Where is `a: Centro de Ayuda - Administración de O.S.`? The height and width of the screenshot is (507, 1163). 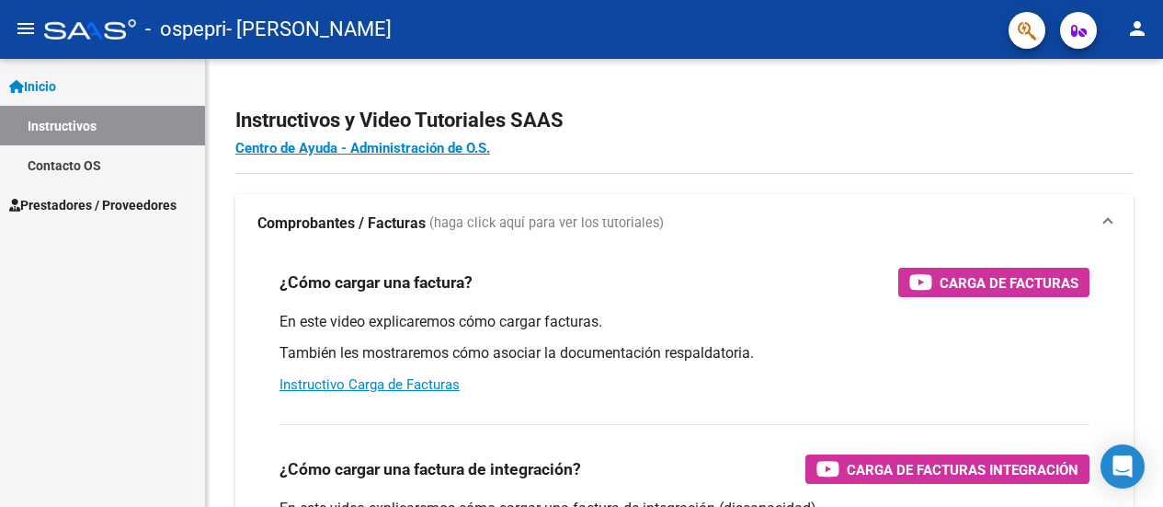
a: Centro de Ayuda - Administración de O.S. is located at coordinates (362, 148).